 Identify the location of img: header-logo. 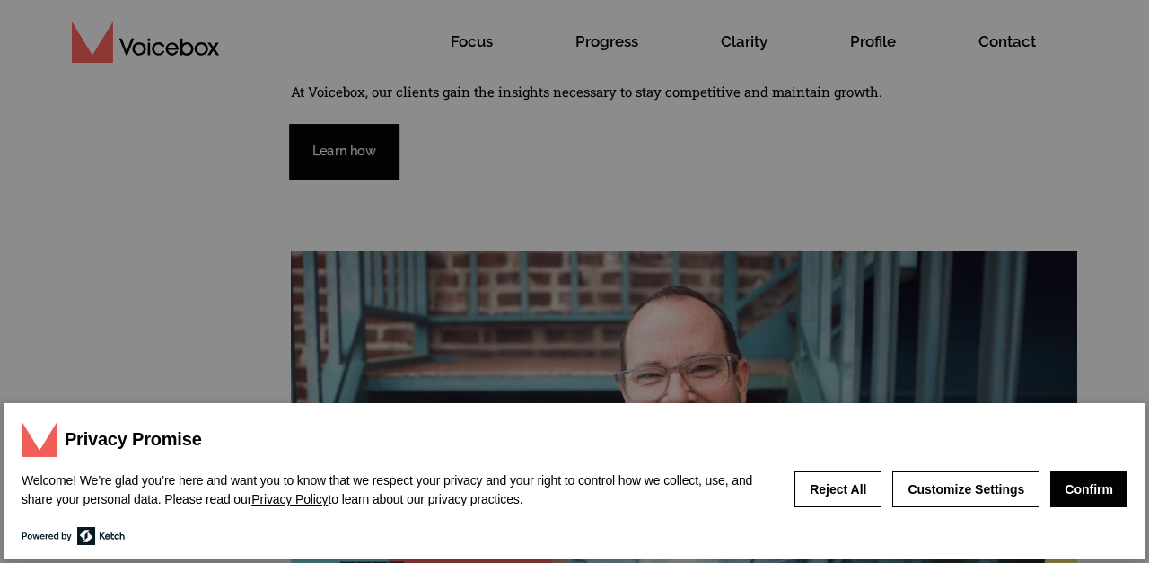
(40, 439).